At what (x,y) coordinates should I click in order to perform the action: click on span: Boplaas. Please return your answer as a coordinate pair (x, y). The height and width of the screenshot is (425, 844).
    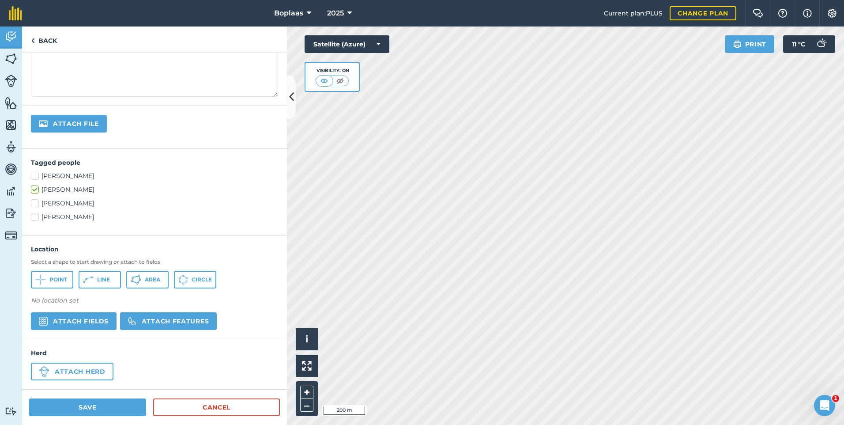
    Looking at the image, I should click on (289, 13).